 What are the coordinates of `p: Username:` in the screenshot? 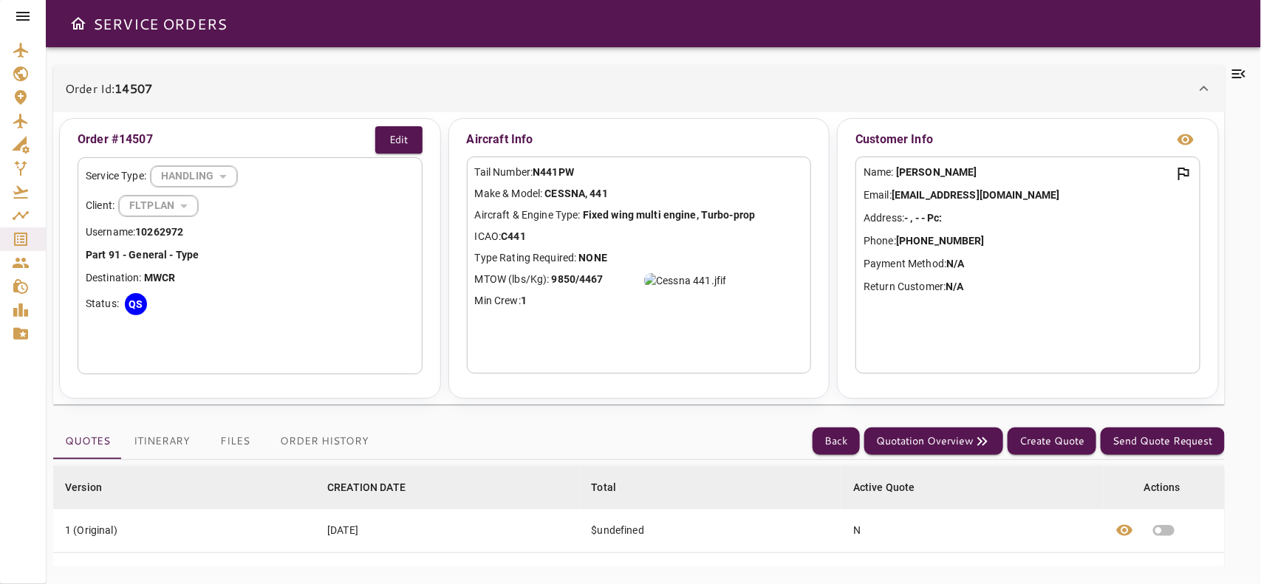 It's located at (250, 232).